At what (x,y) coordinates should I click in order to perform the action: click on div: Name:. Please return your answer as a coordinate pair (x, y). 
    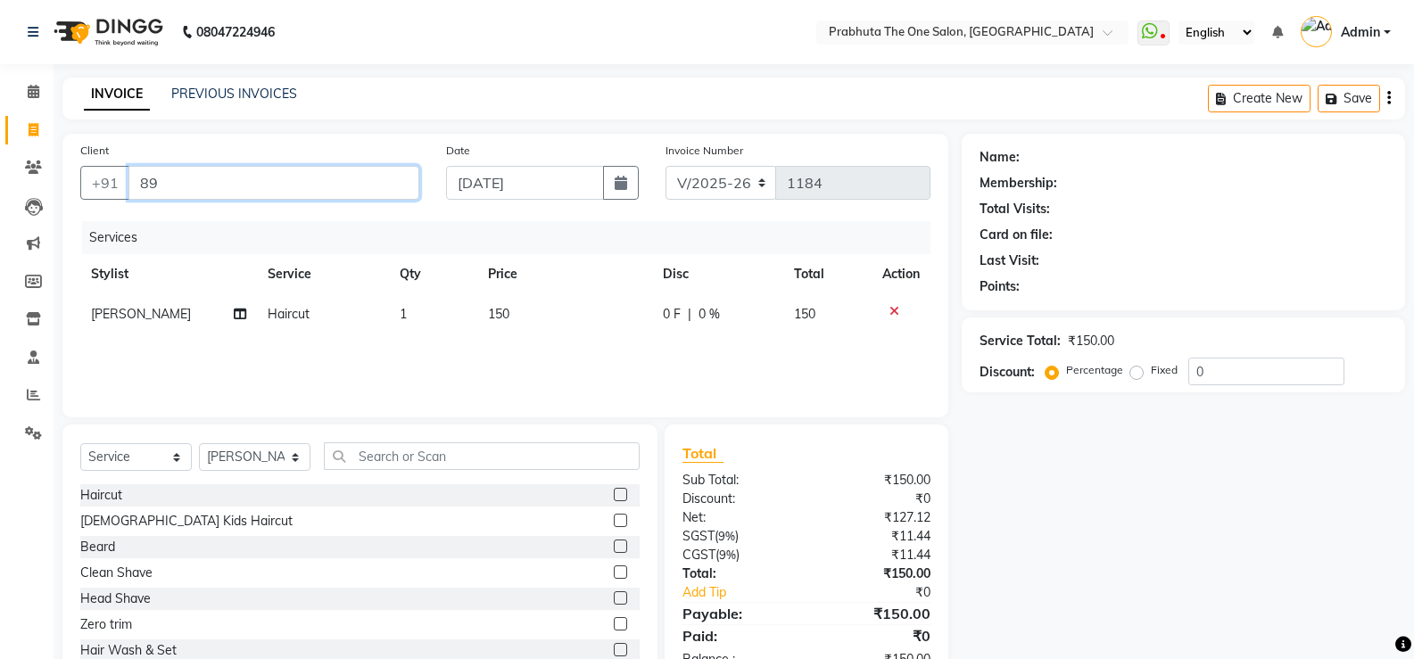
    Looking at the image, I should click on (999, 157).